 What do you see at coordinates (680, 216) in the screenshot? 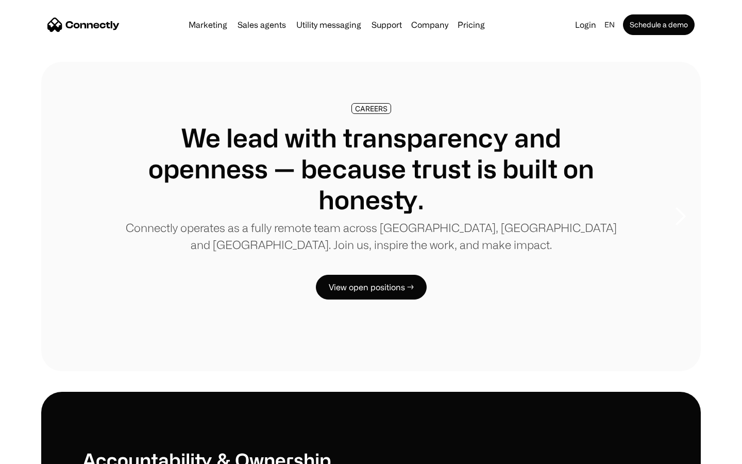
I see `div: next slide` at bounding box center [680, 216].